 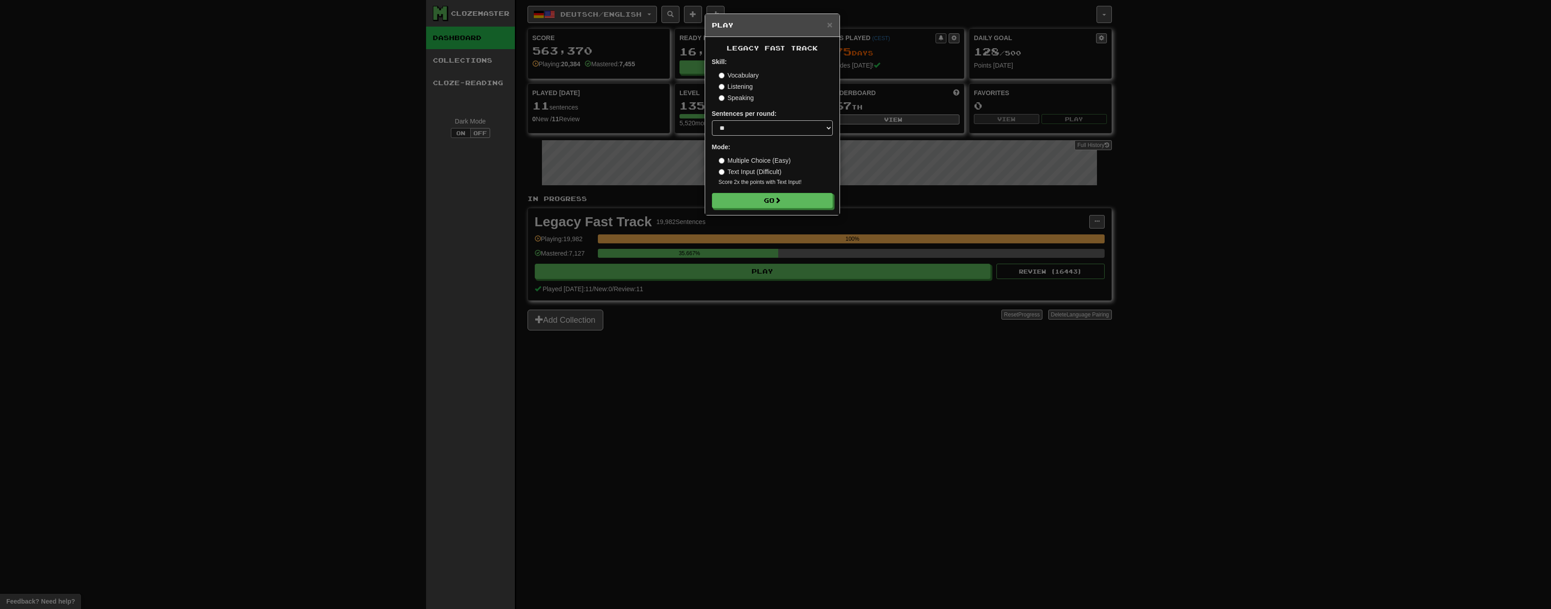 I want to click on input: Text Input (Difficult), so click(x=721, y=172).